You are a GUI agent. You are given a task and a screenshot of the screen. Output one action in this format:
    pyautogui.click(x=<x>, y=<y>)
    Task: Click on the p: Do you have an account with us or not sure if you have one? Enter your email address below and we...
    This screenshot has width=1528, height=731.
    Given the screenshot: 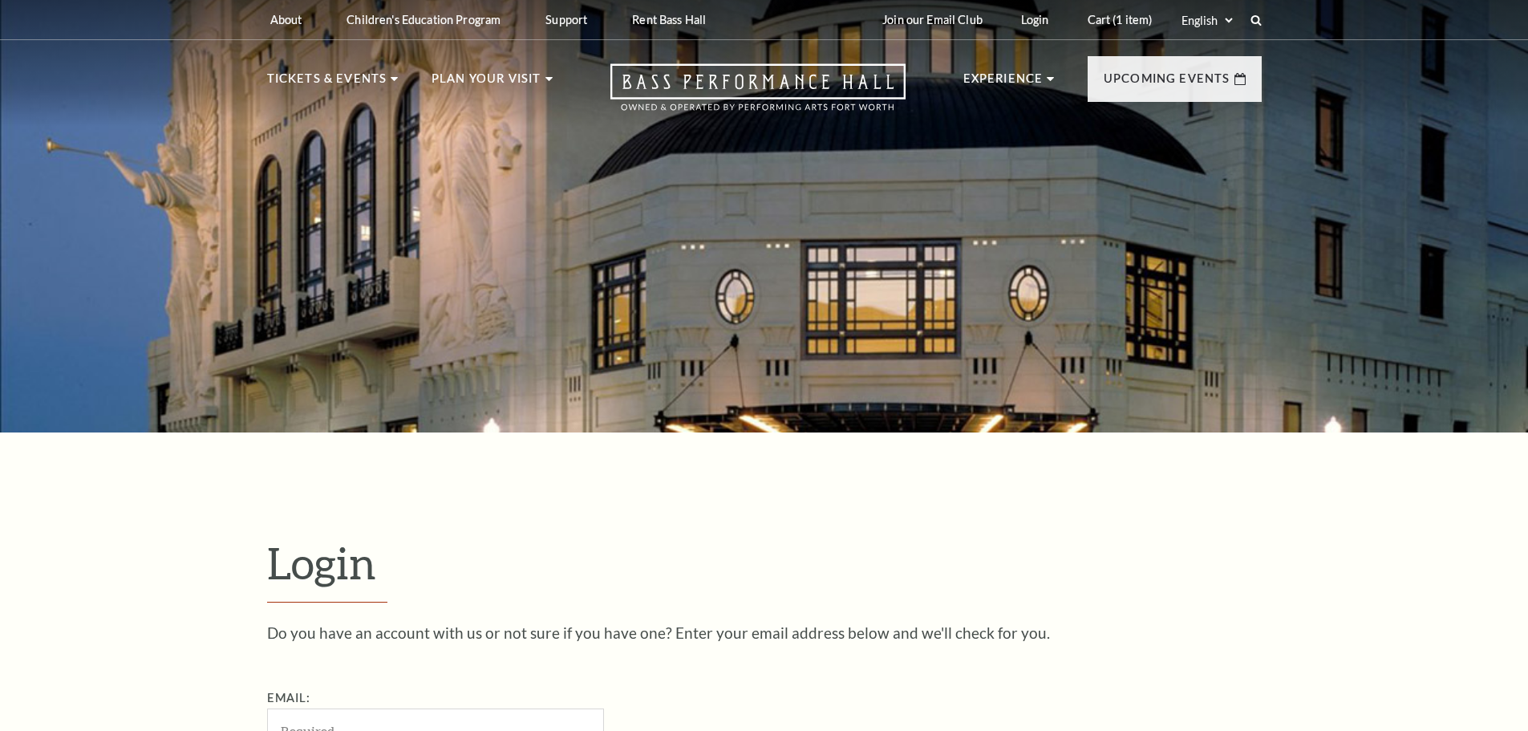 What is the action you would take?
    pyautogui.click(x=764, y=632)
    